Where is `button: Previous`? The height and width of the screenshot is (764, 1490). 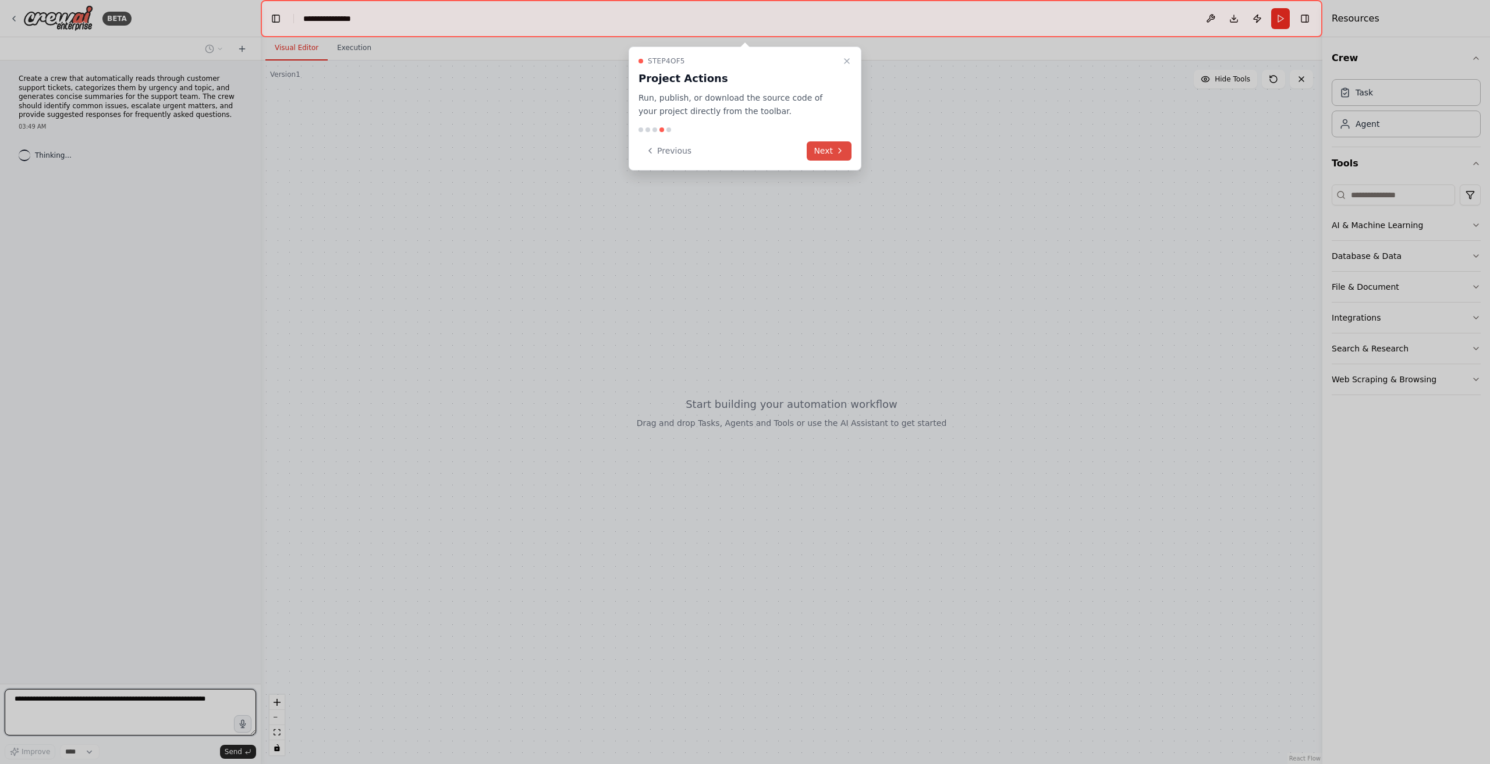
button: Previous is located at coordinates (668, 151).